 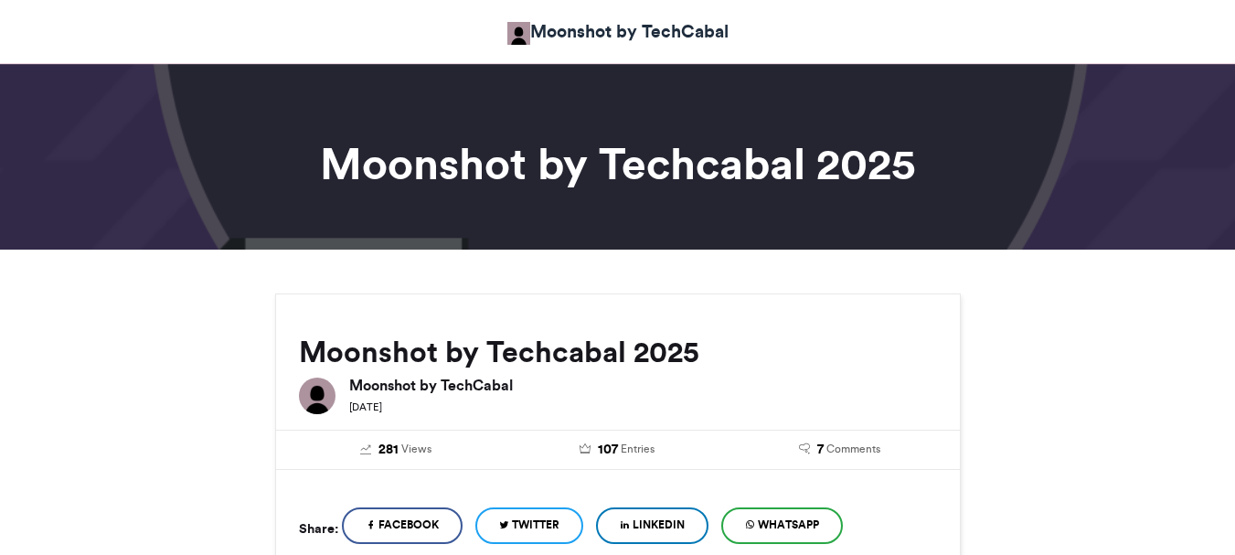 What do you see at coordinates (402, 526) in the screenshot?
I see `a: Facebook` at bounding box center [402, 526].